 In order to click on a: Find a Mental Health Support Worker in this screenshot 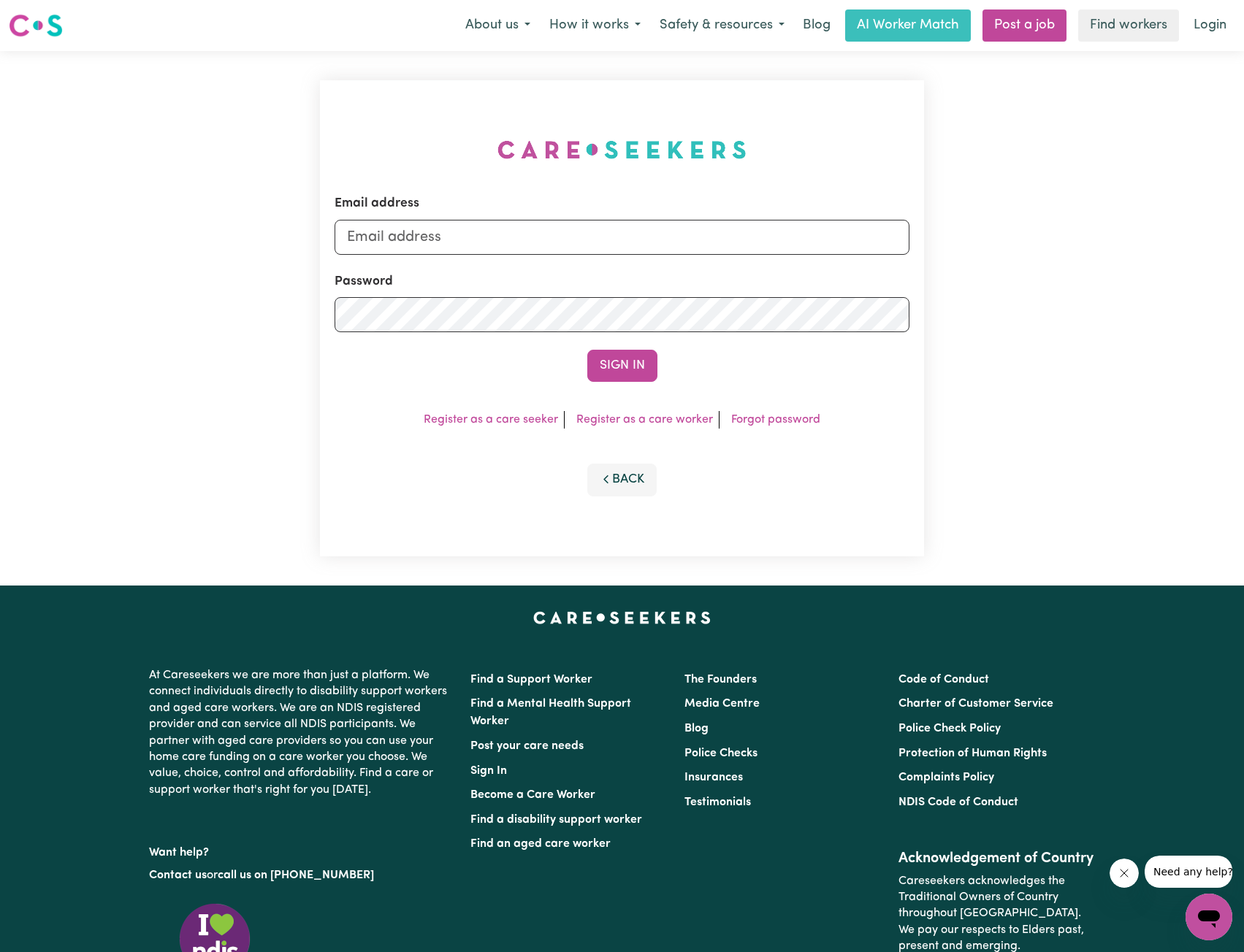, I will do `click(551, 713)`.